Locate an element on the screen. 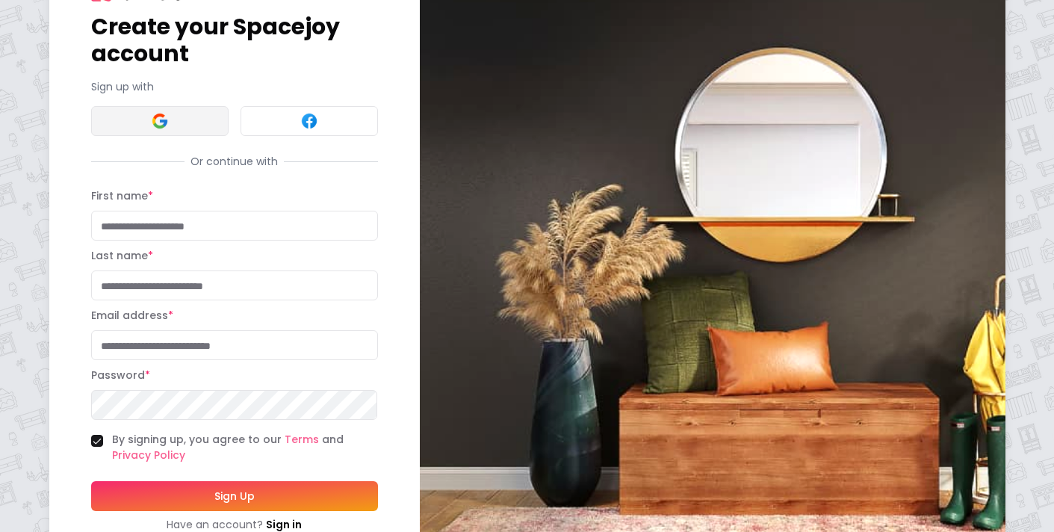  p: Sign up with is located at coordinates (235, 87).